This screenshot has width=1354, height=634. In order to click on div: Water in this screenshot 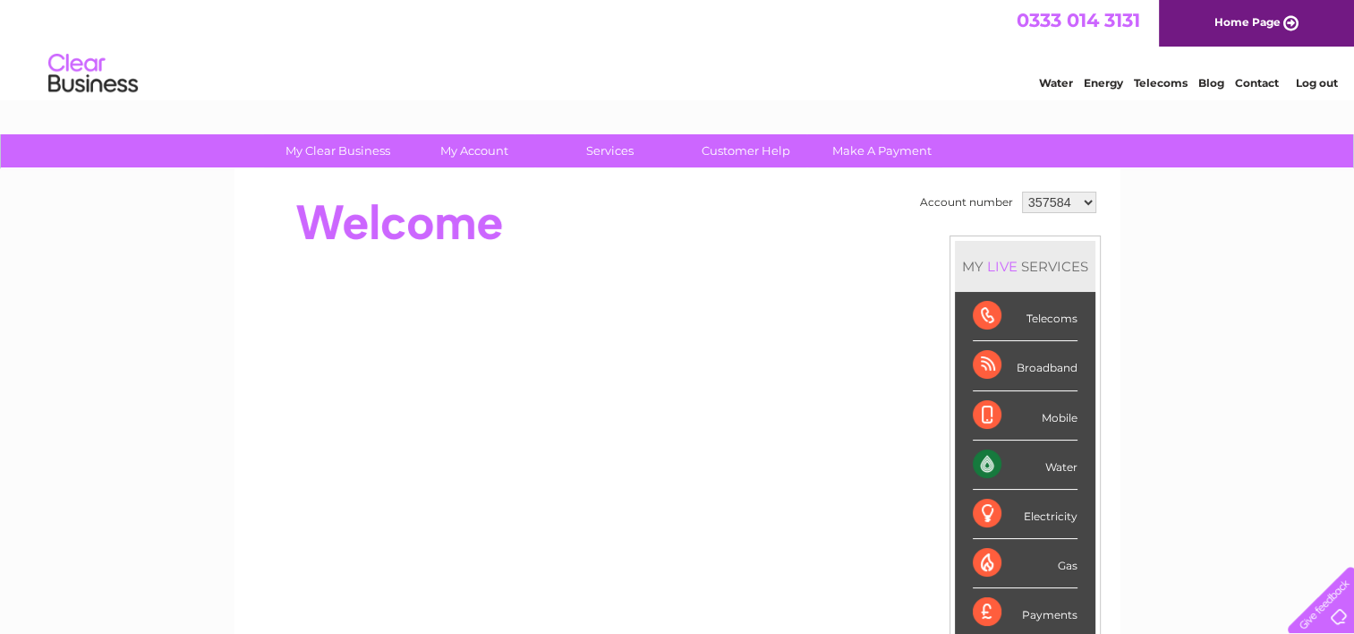, I will do `click(1025, 465)`.